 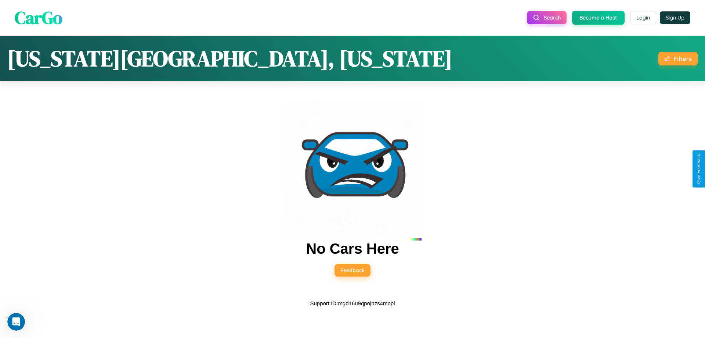 What do you see at coordinates (553, 18) in the screenshot?
I see `span: Search` at bounding box center [553, 18].